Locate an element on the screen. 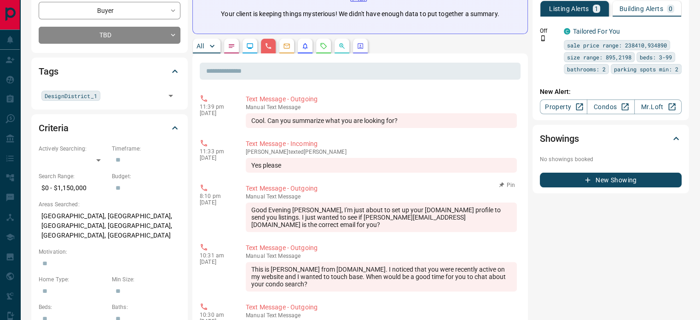  div: Tags is located at coordinates (109, 71).